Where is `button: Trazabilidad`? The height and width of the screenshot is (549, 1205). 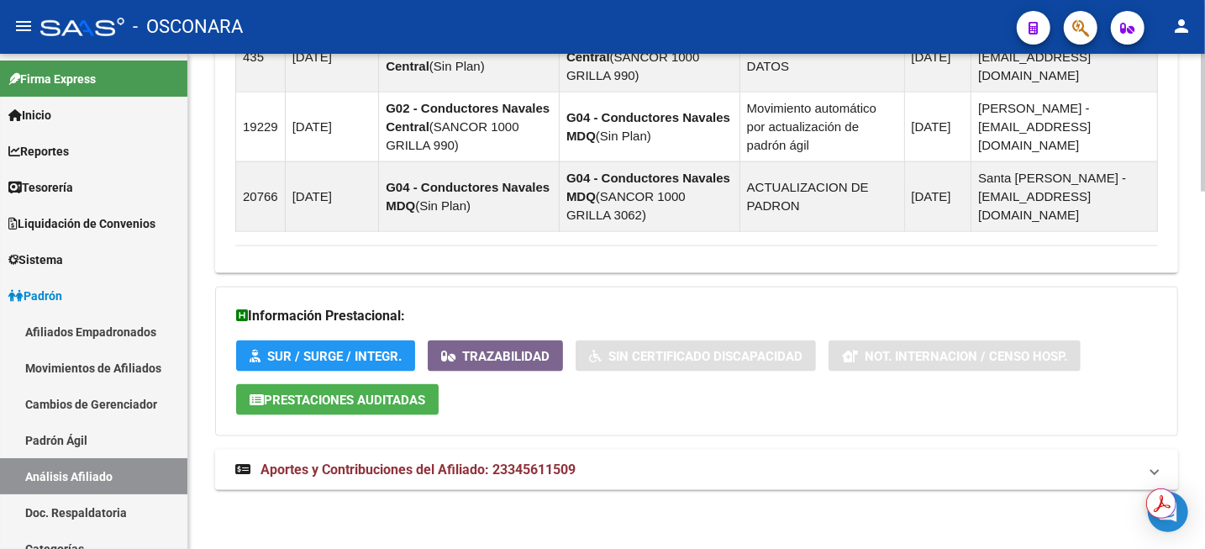 button: Trazabilidad is located at coordinates (495, 355).